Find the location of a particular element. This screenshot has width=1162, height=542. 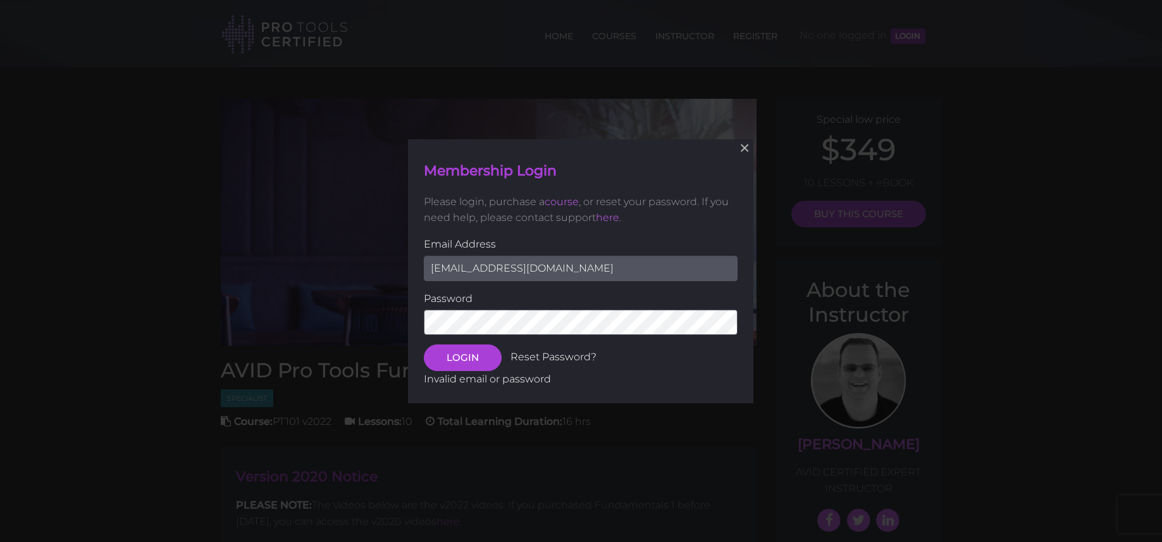

div: Invalid email or password is located at coordinates (581, 379).